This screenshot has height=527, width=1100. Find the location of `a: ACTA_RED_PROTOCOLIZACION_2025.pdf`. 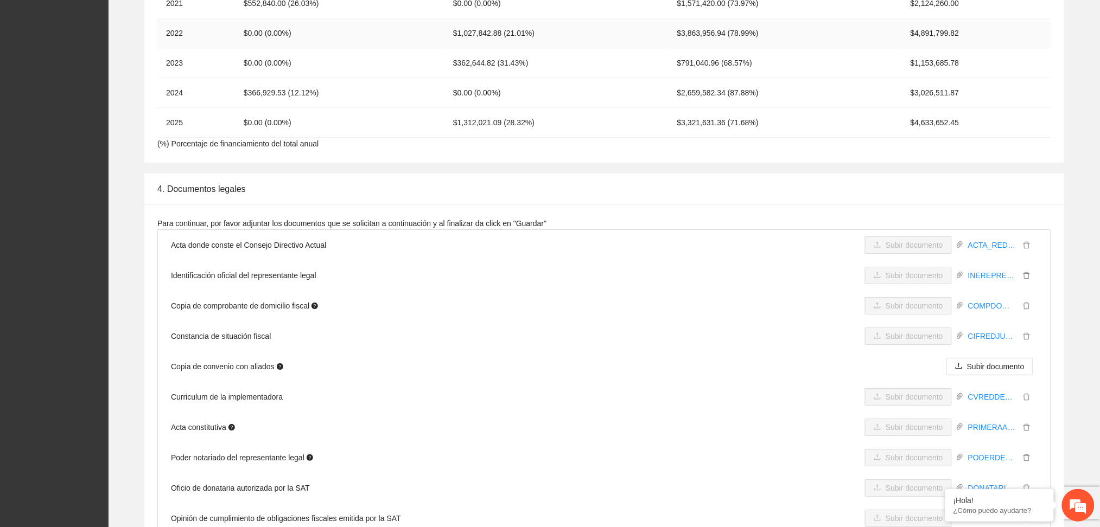

a: ACTA_RED_PROTOCOLIZACION_2025.pdf is located at coordinates (992, 245).